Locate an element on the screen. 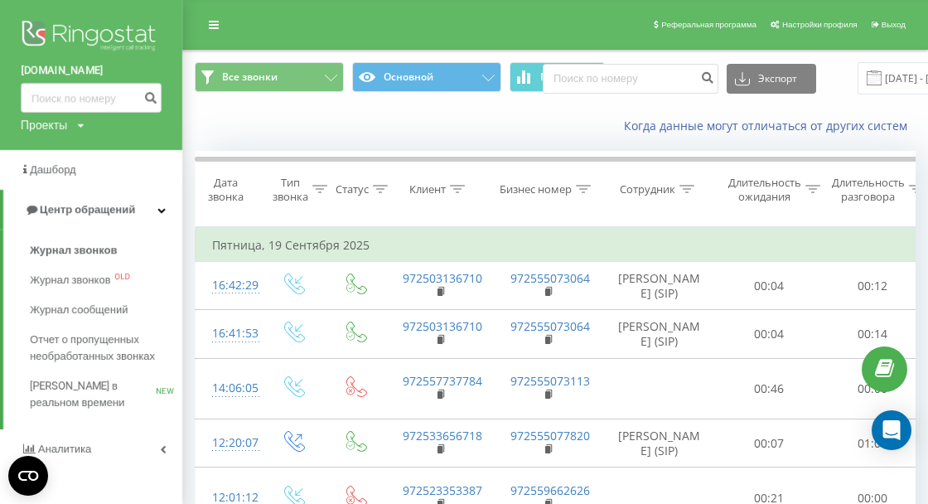 The image size is (928, 504). div: 12:20:07 is located at coordinates (229, 442).